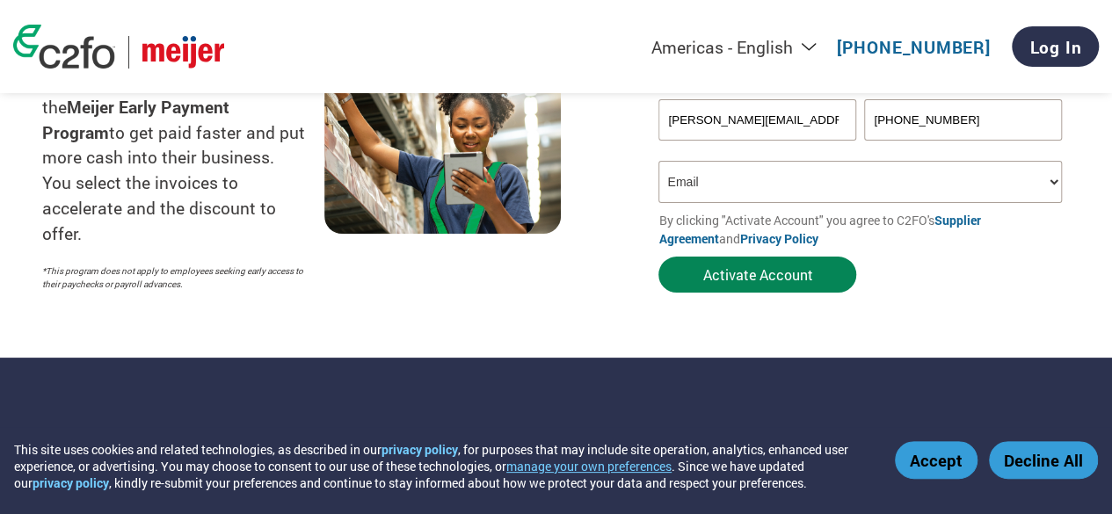 The width and height of the screenshot is (1112, 514). Describe the element at coordinates (962, 148) in the screenshot. I see `div: Inavlid Phone Number` at that location.